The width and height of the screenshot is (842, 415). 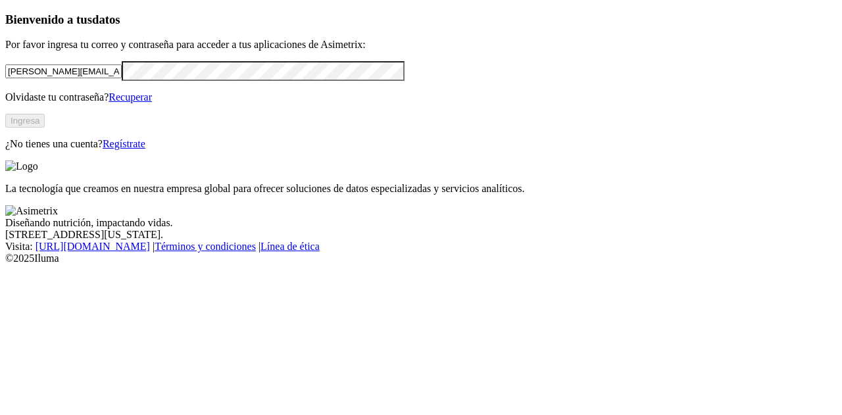 I want to click on p: ¿No tienes una cuenta?, so click(x=421, y=144).